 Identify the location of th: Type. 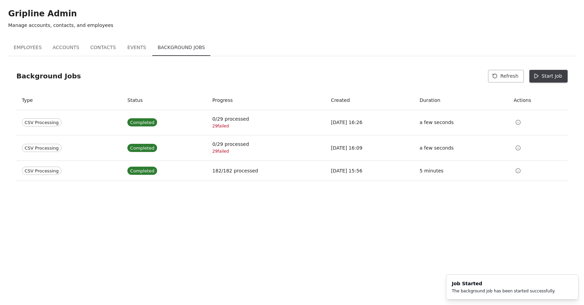
(69, 100).